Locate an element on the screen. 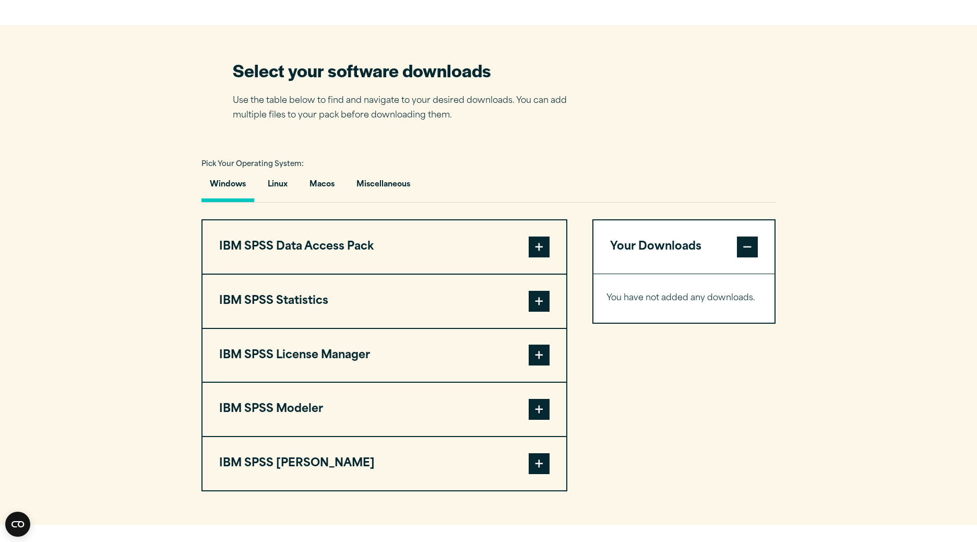 The height and width of the screenshot is (542, 977). button: IBM SPSS Data Access Pack is located at coordinates (384, 247).